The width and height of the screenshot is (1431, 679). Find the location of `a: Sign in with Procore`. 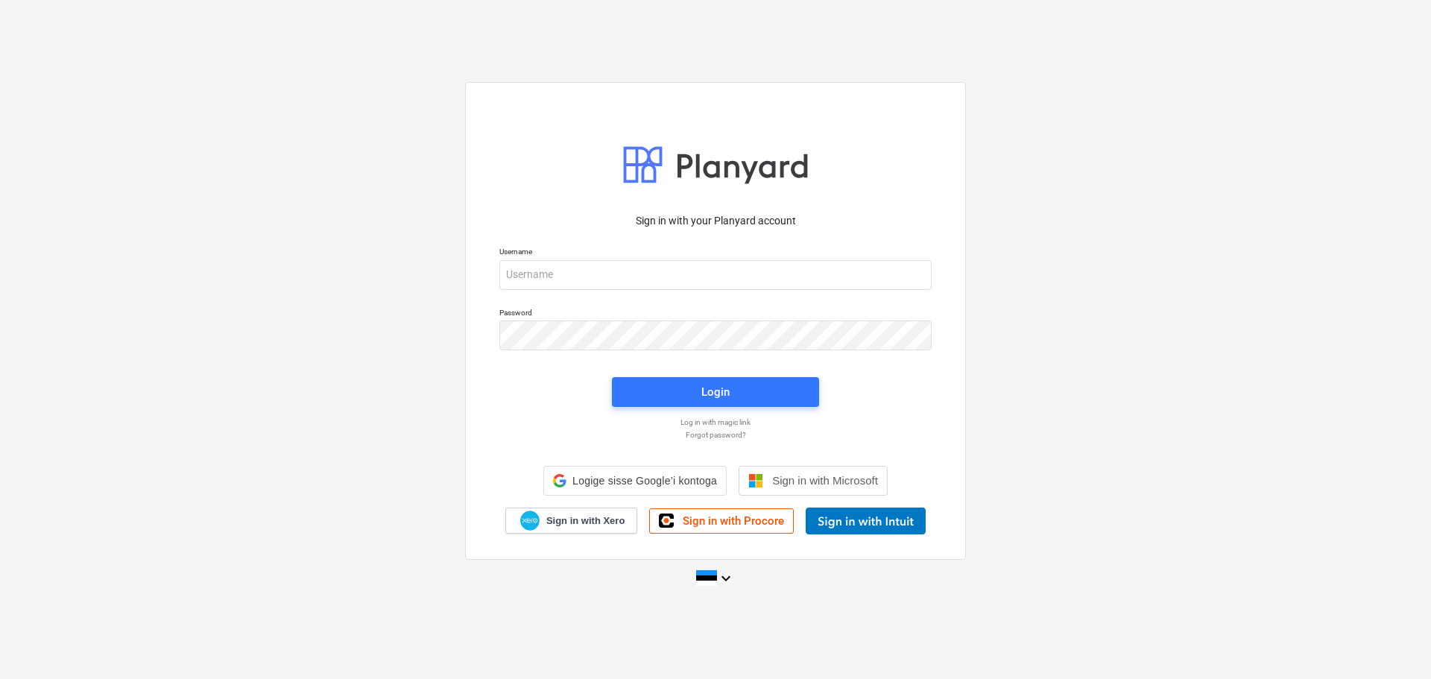

a: Sign in with Procore is located at coordinates (721, 521).